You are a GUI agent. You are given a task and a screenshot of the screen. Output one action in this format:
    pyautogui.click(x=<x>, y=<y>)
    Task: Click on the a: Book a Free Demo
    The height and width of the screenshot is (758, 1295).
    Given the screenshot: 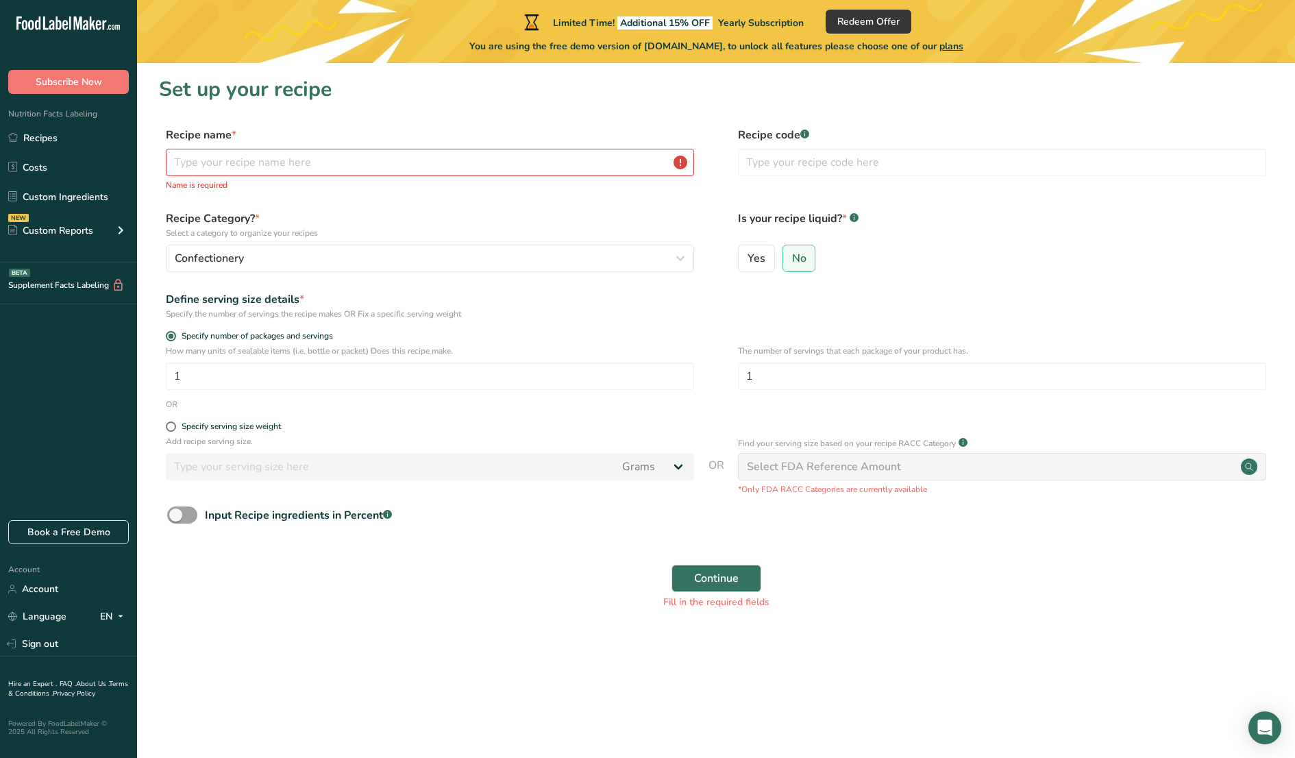 What is the action you would take?
    pyautogui.click(x=68, y=532)
    